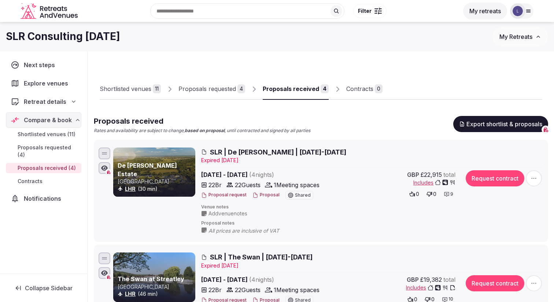 The height and width of the screenshot is (302, 554). What do you see at coordinates (47, 83) in the screenshot?
I see `span: Explore venues` at bounding box center [47, 83].